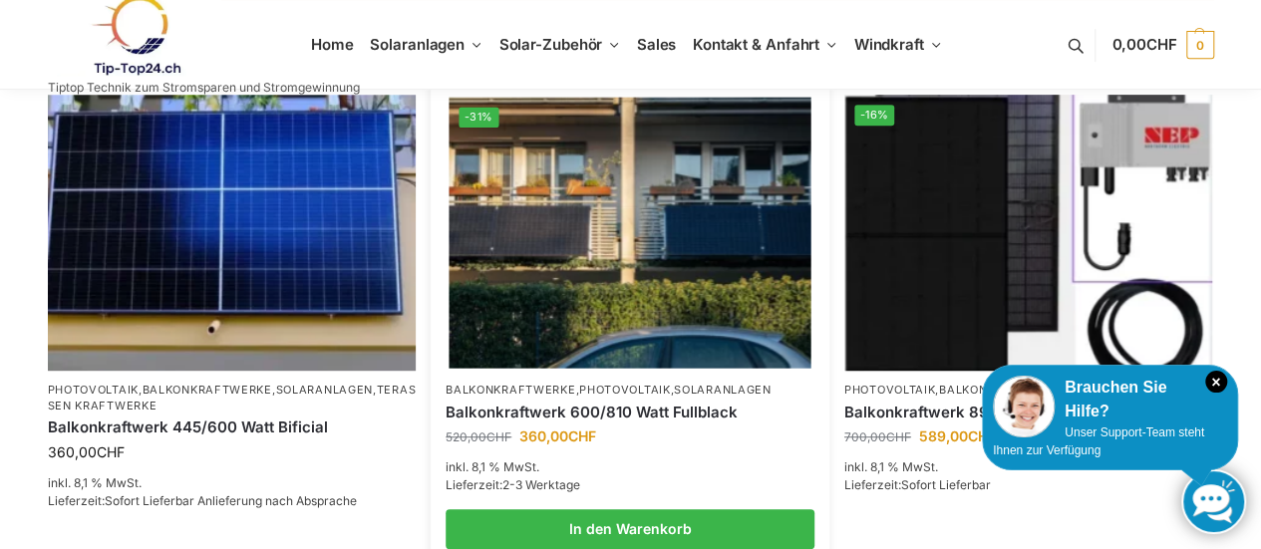  What do you see at coordinates (629, 233) in the screenshot?
I see `a: -31%2 Balkonkraftwerke` at bounding box center [629, 233].